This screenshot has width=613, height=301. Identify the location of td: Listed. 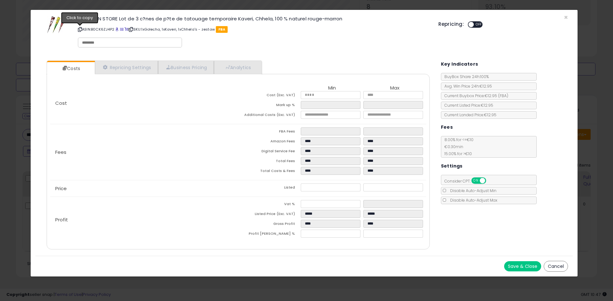
(269, 189).